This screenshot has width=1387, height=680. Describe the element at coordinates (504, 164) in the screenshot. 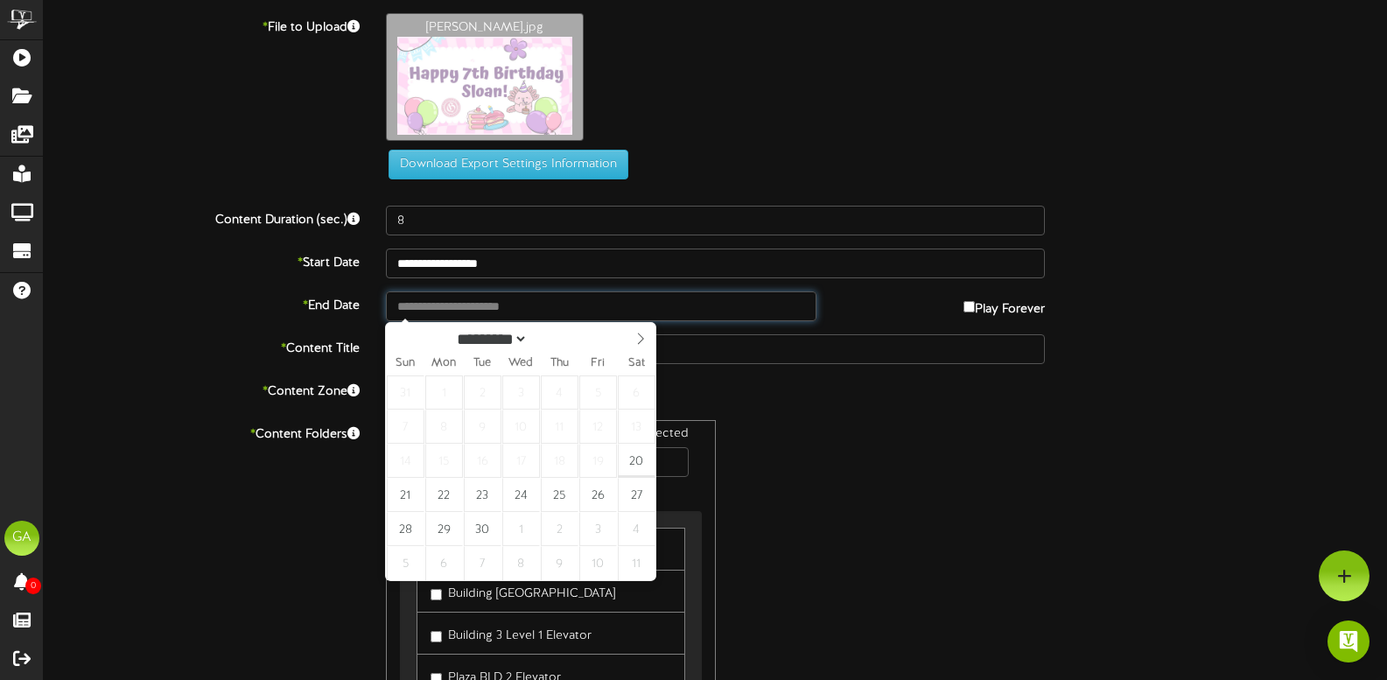

I see `a: Download Export Settings Information` at that location.